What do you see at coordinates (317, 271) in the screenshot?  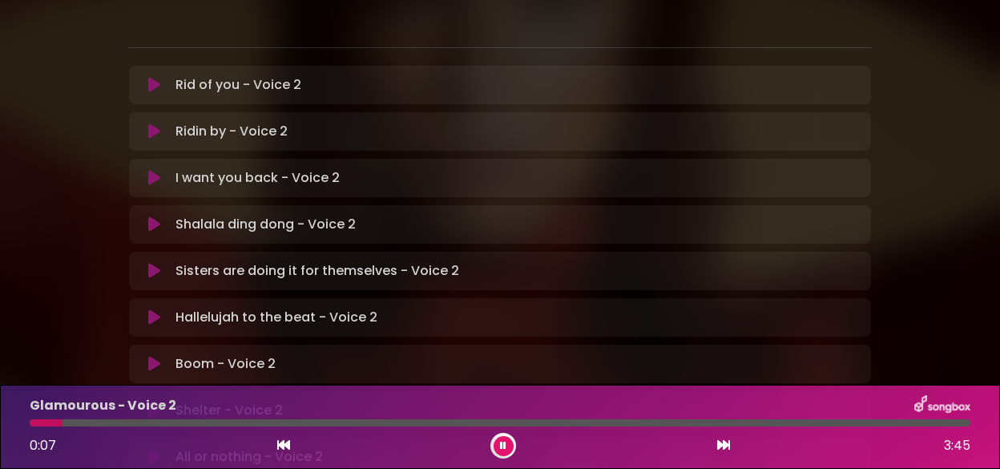 I see `p: Sisters are doing it for themselves - Voice 2` at bounding box center [317, 271].